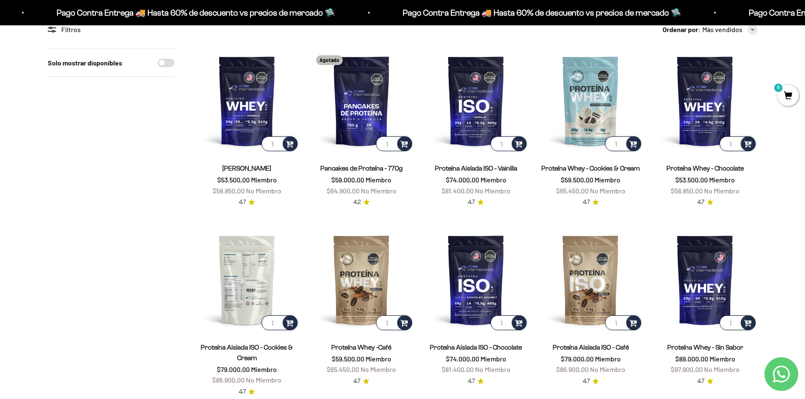  I want to click on a: Proteína Aislada ISO - Café, so click(591, 347).